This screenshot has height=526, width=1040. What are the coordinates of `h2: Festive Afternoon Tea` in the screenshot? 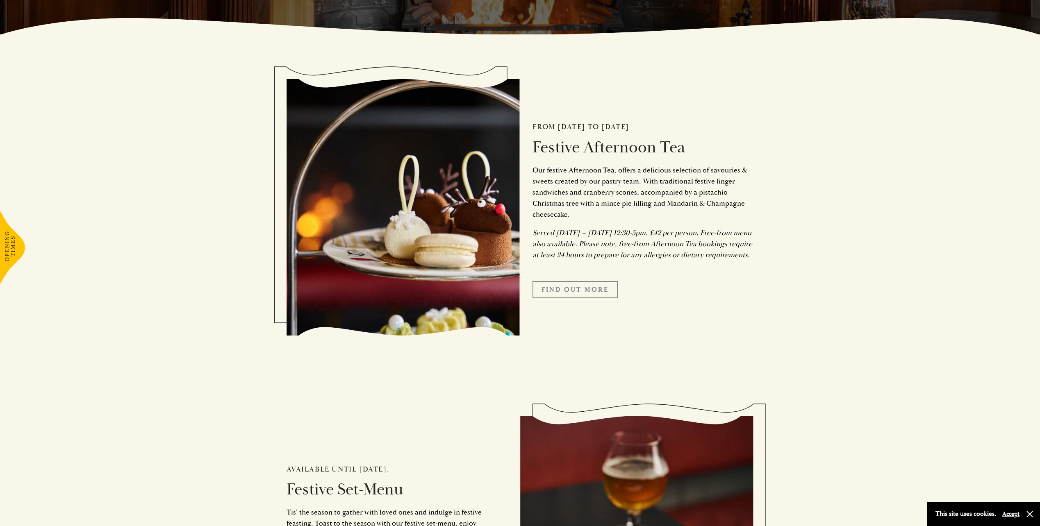 It's located at (643, 148).